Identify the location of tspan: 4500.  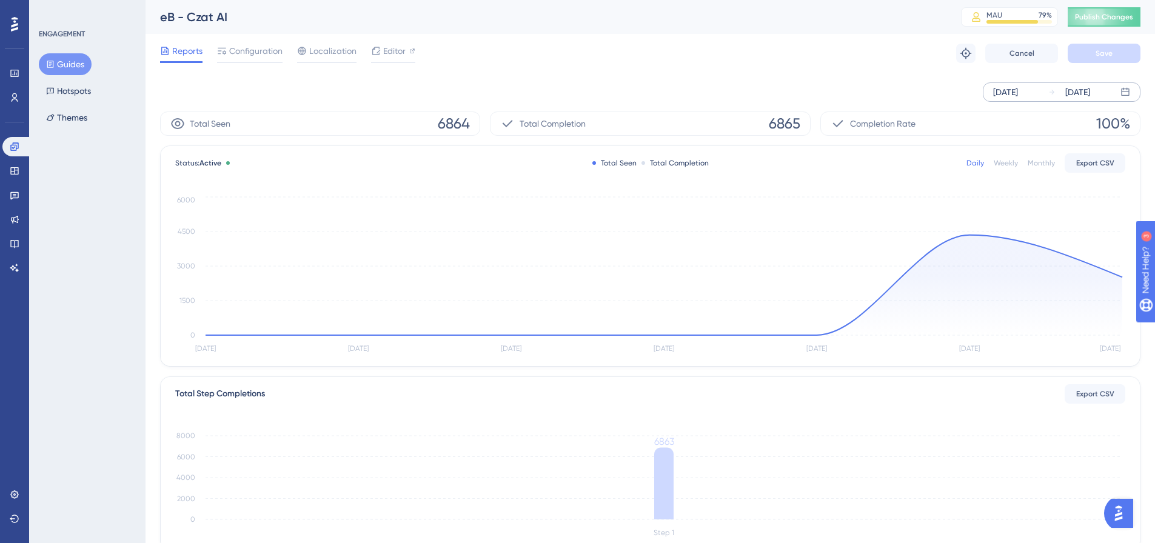
(186, 232).